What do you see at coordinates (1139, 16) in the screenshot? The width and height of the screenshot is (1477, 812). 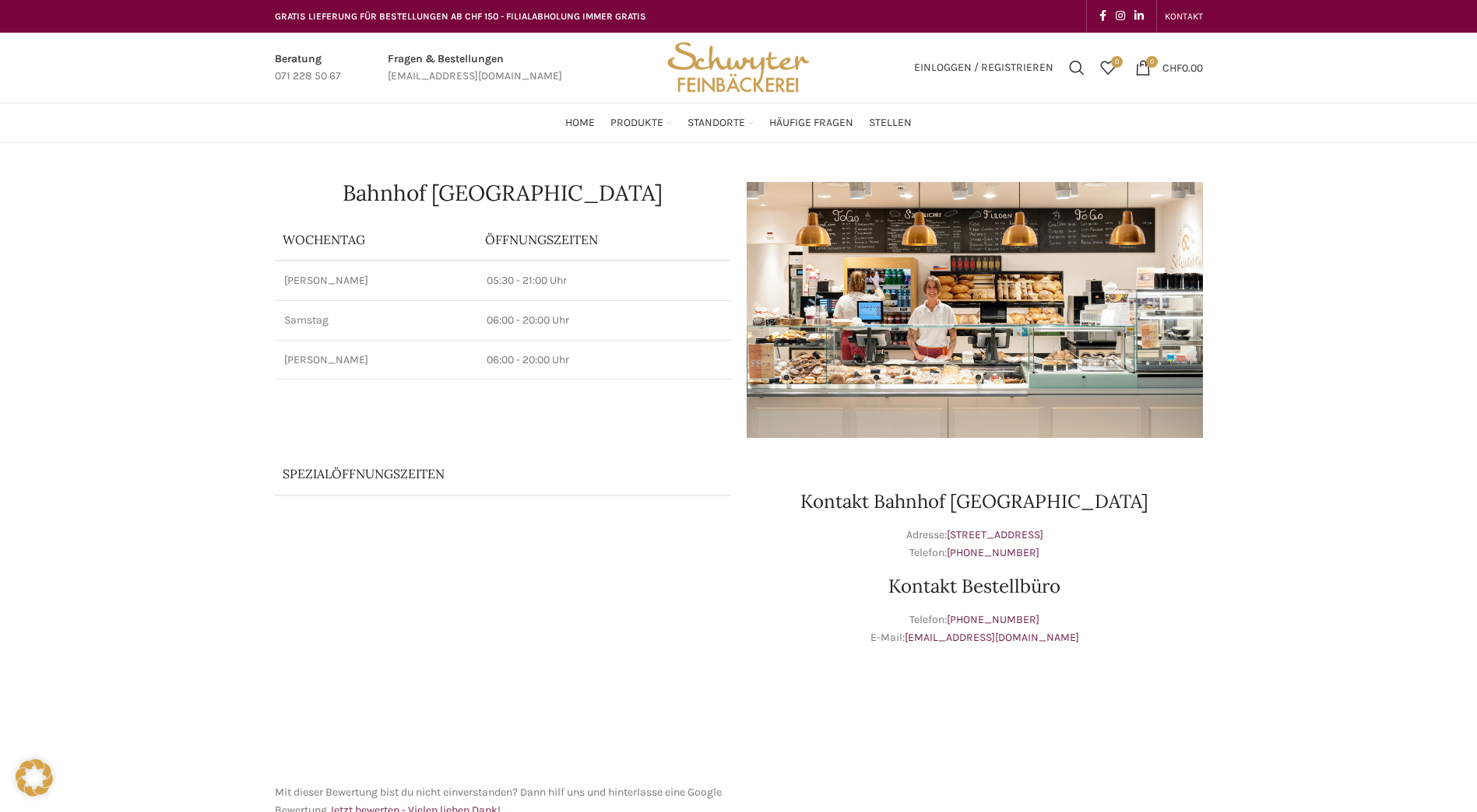 I see `a: Linkedin social link` at bounding box center [1139, 16].